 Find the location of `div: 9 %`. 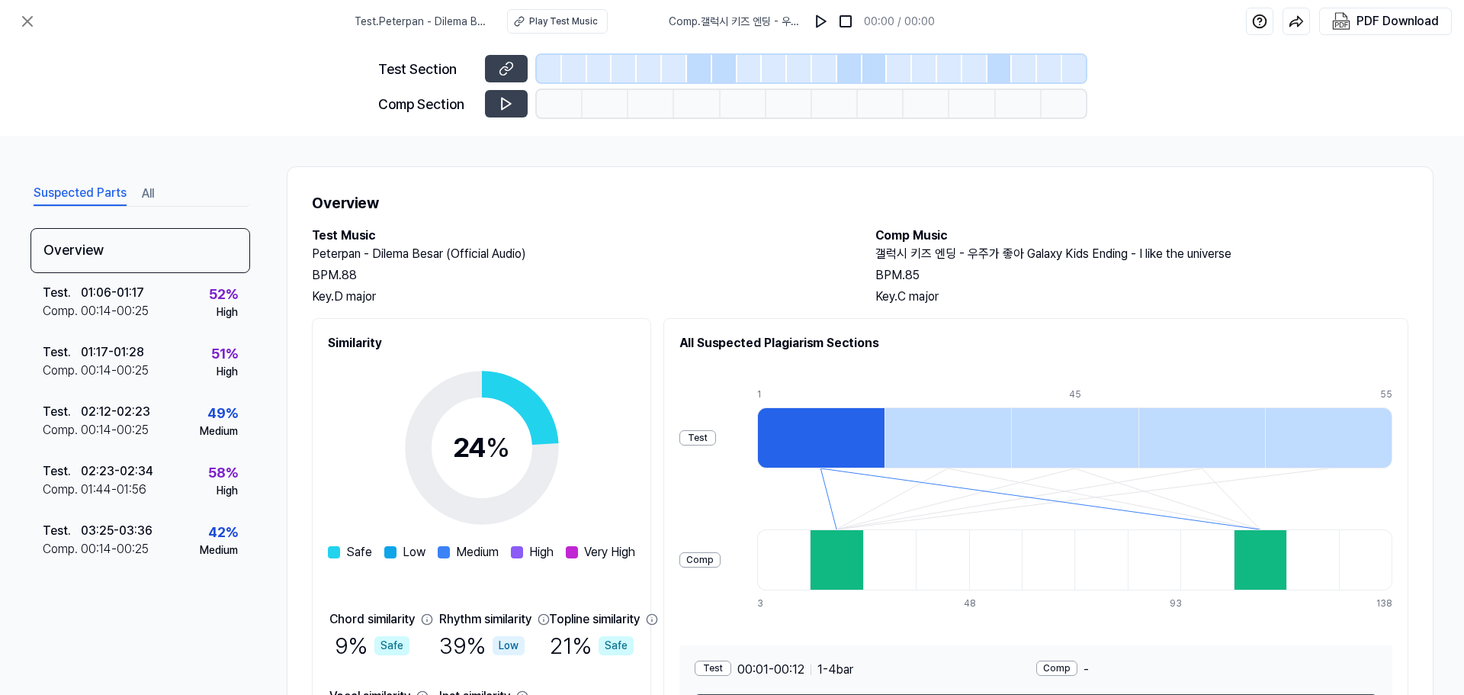

div: 9 % is located at coordinates (372, 645).